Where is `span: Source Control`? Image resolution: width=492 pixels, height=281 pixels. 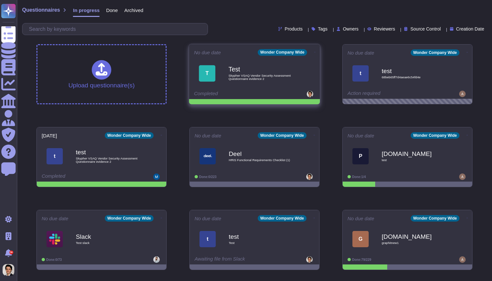 span: Source Control is located at coordinates (425, 29).